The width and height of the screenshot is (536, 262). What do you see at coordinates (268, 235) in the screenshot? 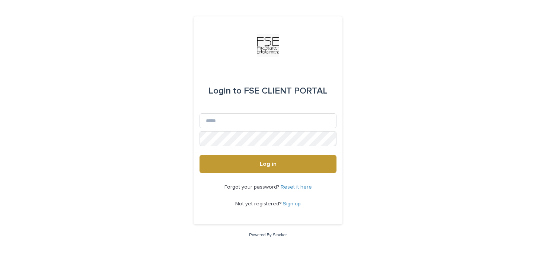
I see `a: Powered By Stacker` at bounding box center [268, 235].